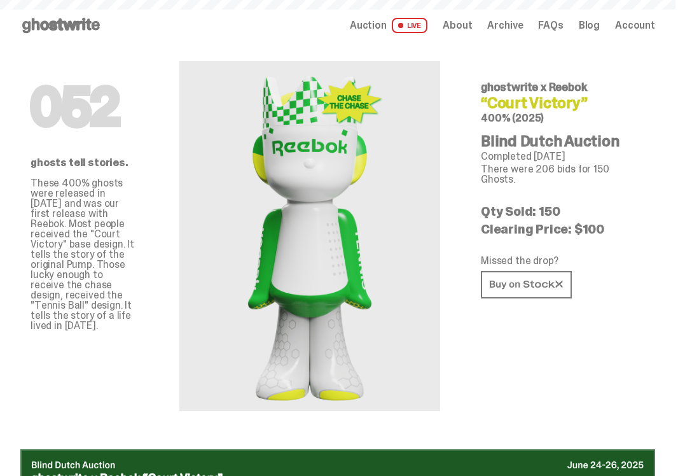 This screenshot has width=685, height=476. I want to click on span: 400% (2025), so click(512, 118).